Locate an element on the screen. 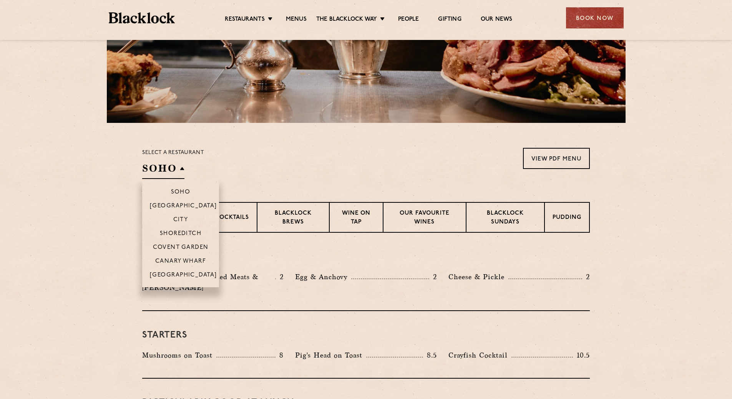  h3: Starters is located at coordinates (366, 335).